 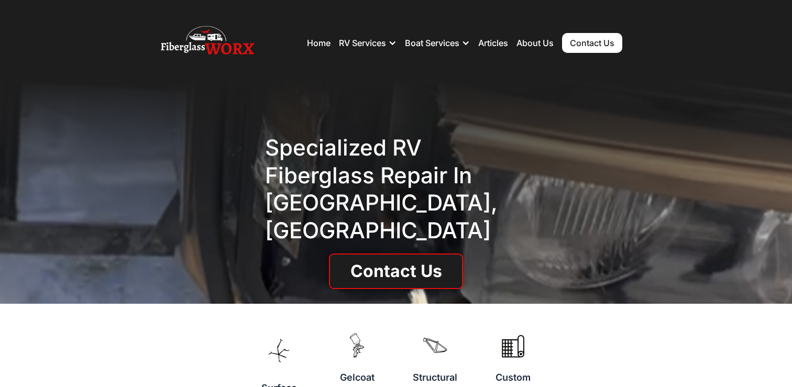 I want to click on img: A roll of fiberglass mat, so click(x=513, y=345).